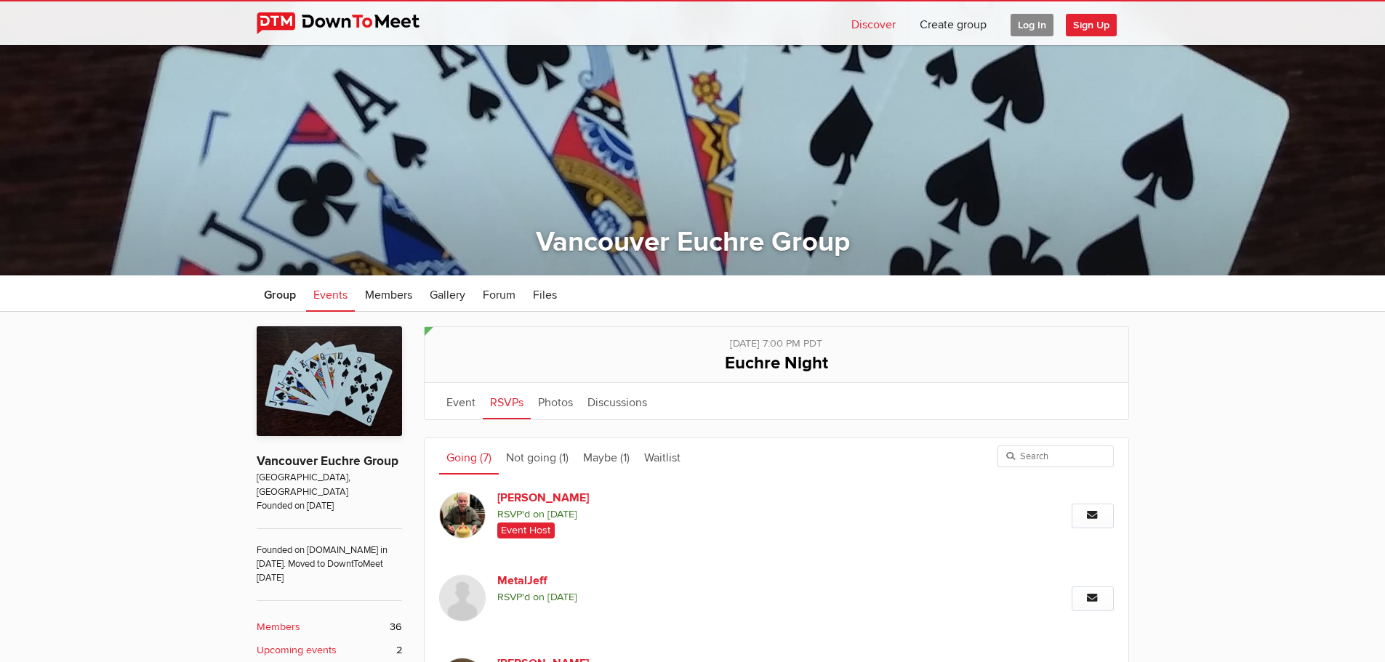 The width and height of the screenshot is (1385, 662). What do you see at coordinates (953, 23) in the screenshot?
I see `a: Create group` at bounding box center [953, 23].